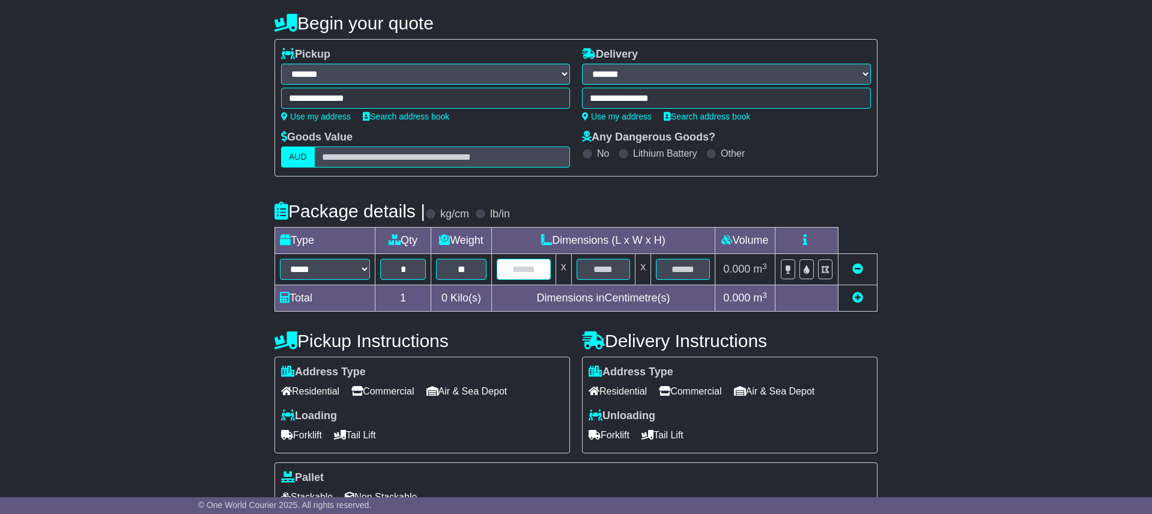 This screenshot has width=1152, height=514. Describe the element at coordinates (298, 157) in the screenshot. I see `label: AUD` at that location.